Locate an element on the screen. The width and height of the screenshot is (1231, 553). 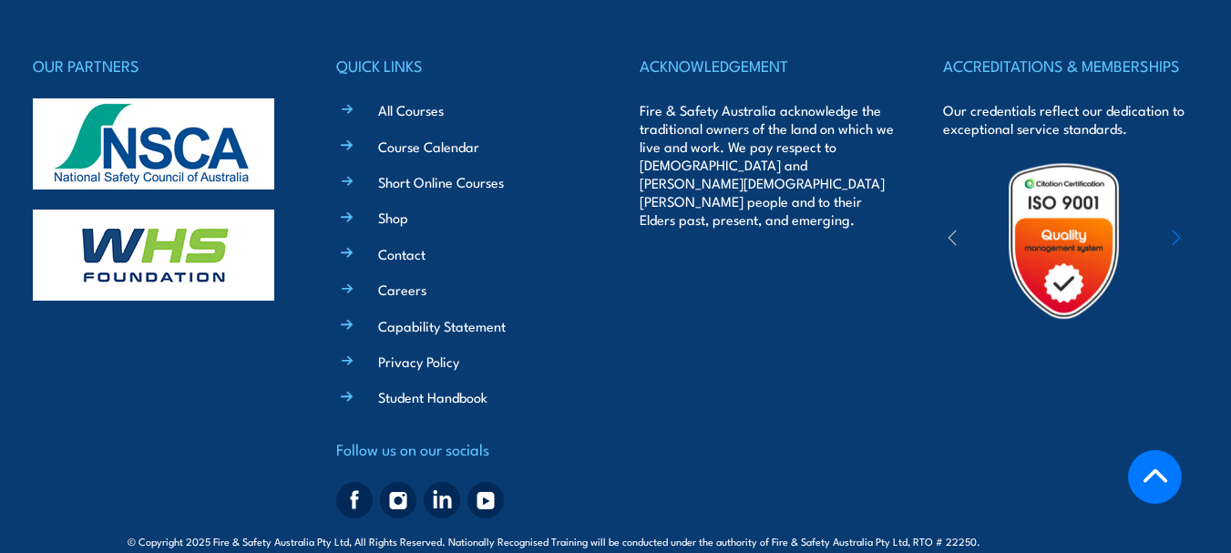
a: KND Digital is located at coordinates (1072, 540).